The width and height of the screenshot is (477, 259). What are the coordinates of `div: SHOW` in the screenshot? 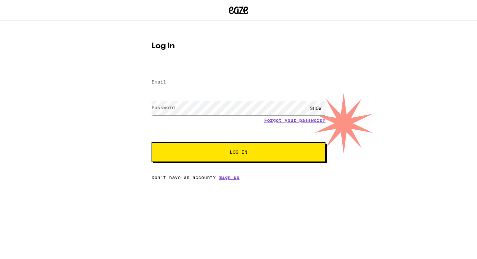 It's located at (316, 108).